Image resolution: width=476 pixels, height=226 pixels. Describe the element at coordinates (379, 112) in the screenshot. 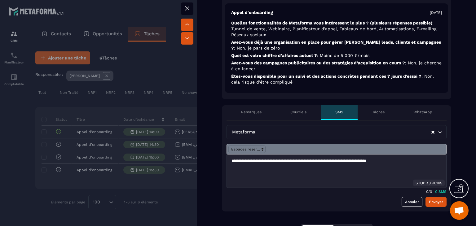

I see `p: Tâches` at that location.